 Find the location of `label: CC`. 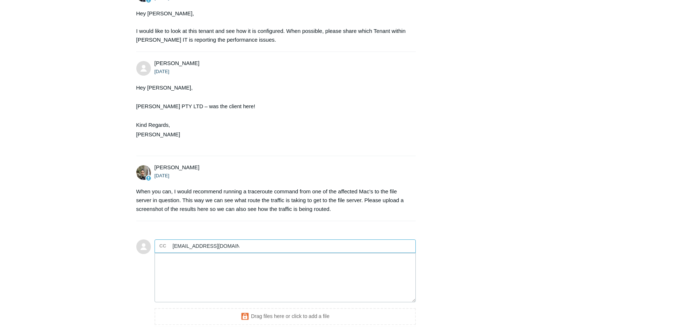

label: CC is located at coordinates (162, 246).